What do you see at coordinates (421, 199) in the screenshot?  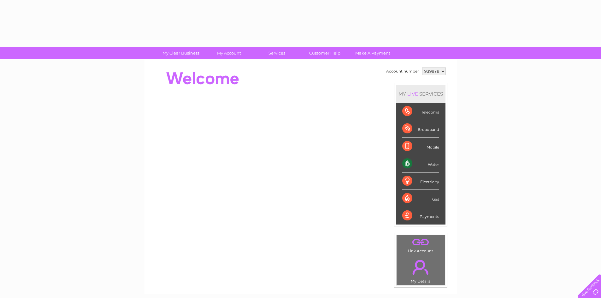 I see `div: Gas` at bounding box center [421, 199].